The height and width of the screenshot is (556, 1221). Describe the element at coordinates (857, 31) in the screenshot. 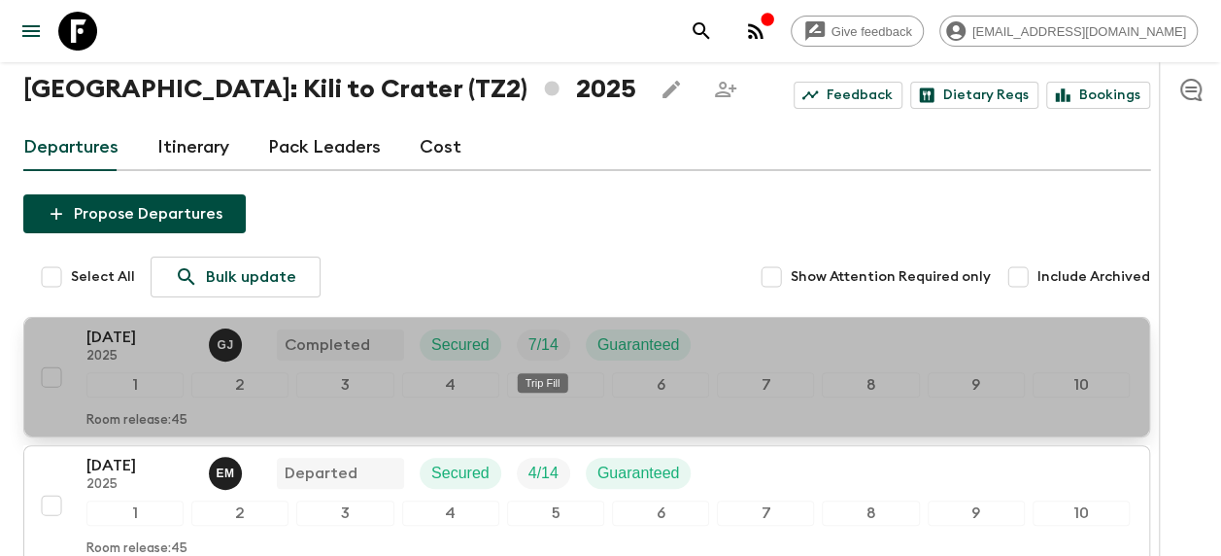

I see `a: Give feedback` at that location.